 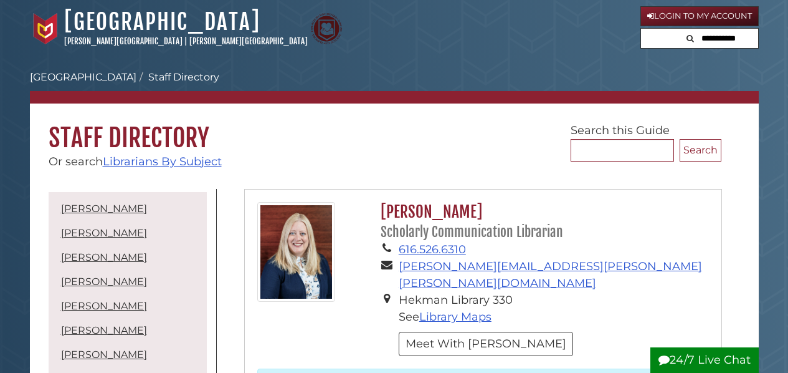 I want to click on i: Search, so click(x=690, y=38).